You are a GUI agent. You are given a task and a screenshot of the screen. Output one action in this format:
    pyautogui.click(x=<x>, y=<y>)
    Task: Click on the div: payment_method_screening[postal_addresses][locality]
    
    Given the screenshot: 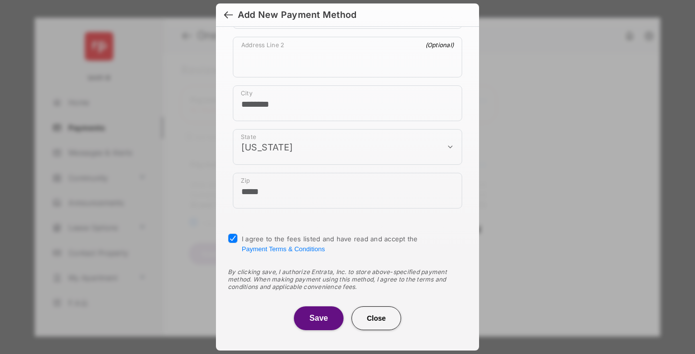 What is the action you would take?
    pyautogui.click(x=348, y=103)
    